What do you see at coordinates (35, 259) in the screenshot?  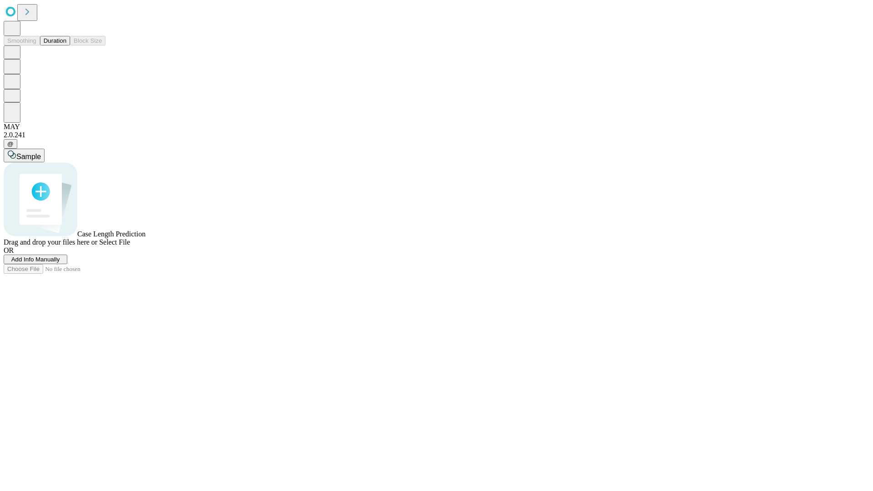 I see `button: Add Info Manually` at bounding box center [35, 259].